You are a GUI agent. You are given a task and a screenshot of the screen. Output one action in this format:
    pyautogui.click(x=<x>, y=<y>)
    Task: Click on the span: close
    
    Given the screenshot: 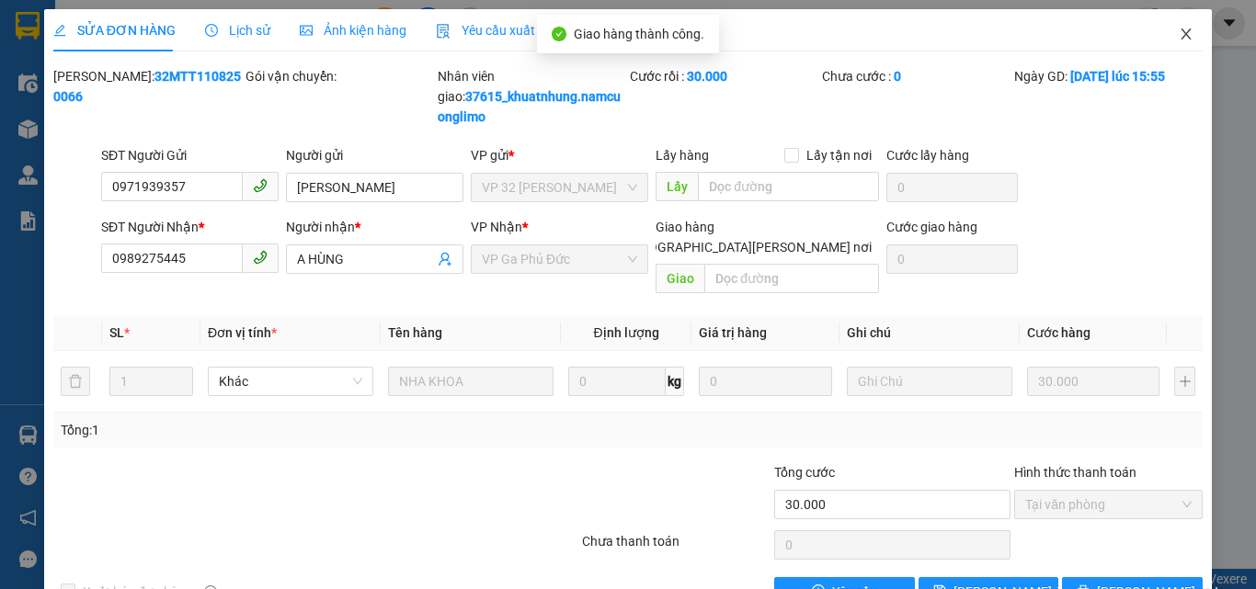 What is the action you would take?
    pyautogui.click(x=1186, y=34)
    